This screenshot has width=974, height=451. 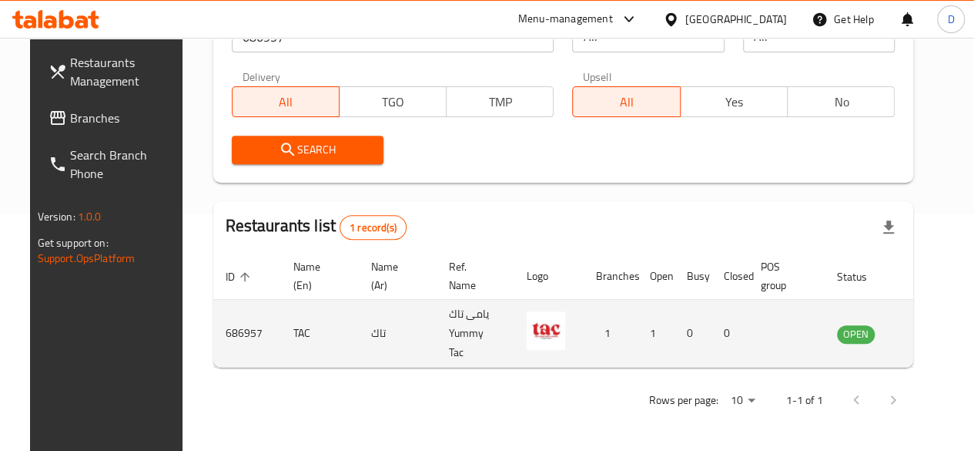 What do you see at coordinates (856, 334) in the screenshot?
I see `span: OPEN` at bounding box center [856, 334].